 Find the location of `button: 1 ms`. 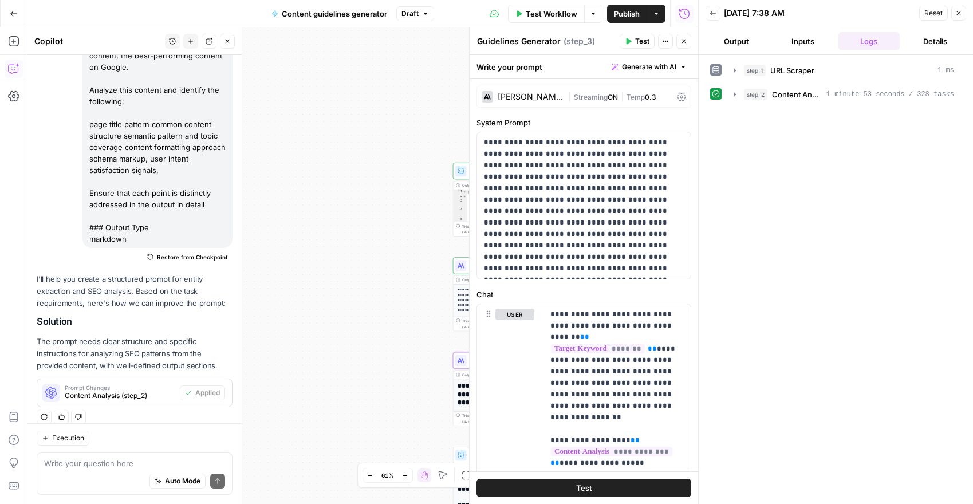

button: 1 ms is located at coordinates (844, 70).